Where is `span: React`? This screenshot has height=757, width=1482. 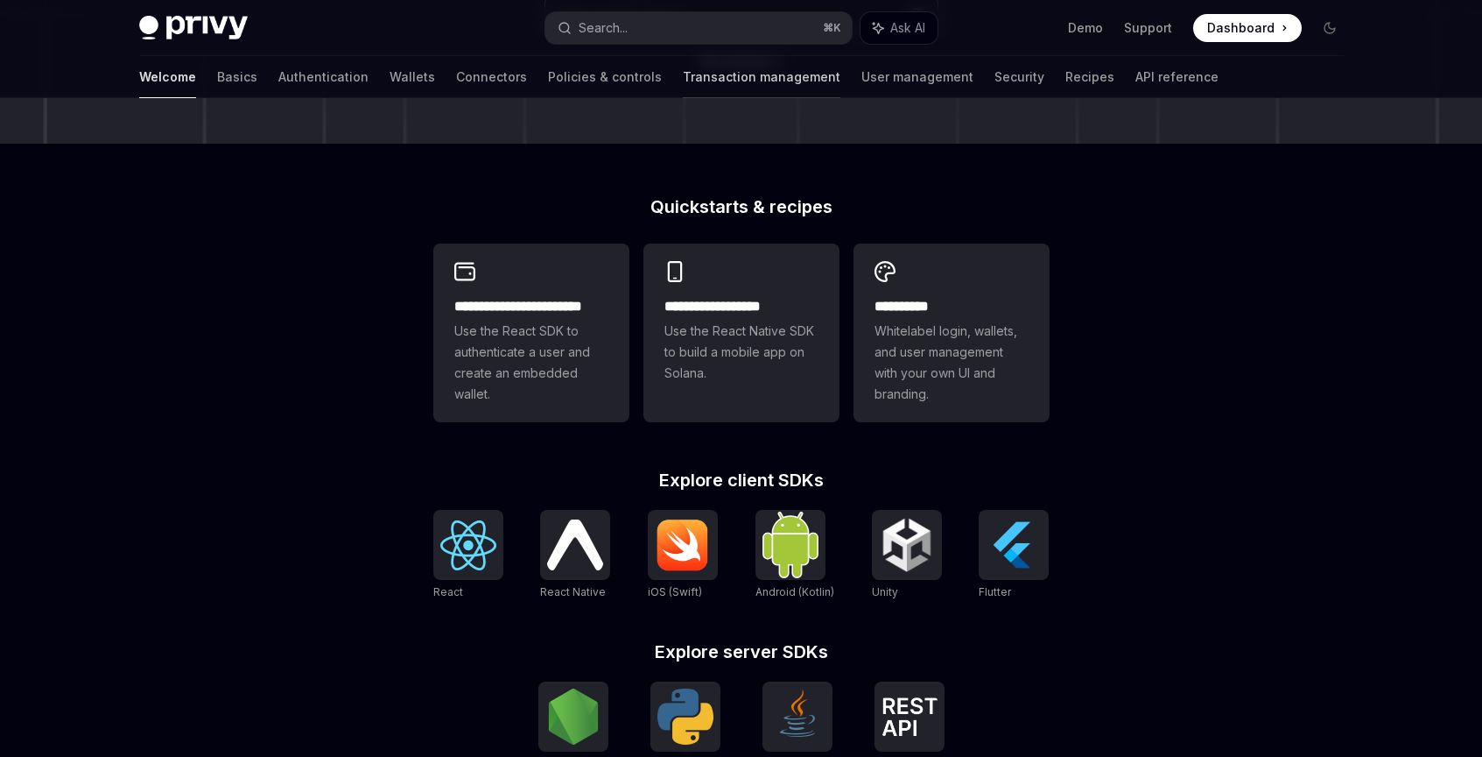
span: React is located at coordinates (448, 591).